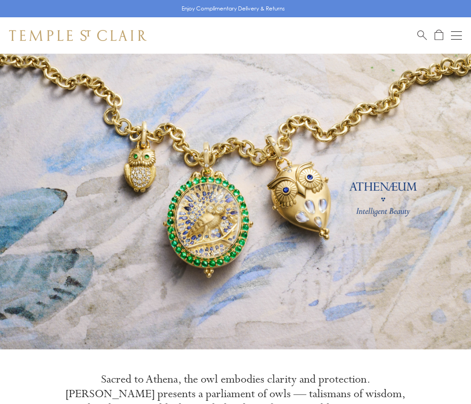  What do you see at coordinates (438, 35) in the screenshot?
I see `a: Open Shopping Bag` at bounding box center [438, 35].